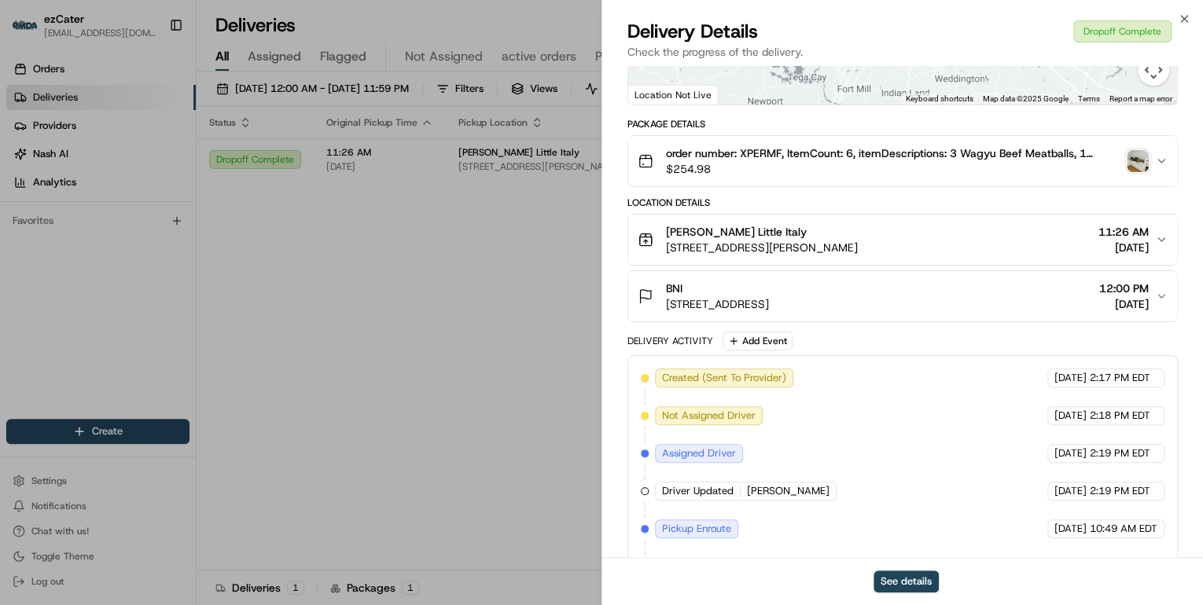 This screenshot has height=605, width=1203. Describe the element at coordinates (1120, 416) in the screenshot. I see `span: 2:18 PM EDT` at that location.